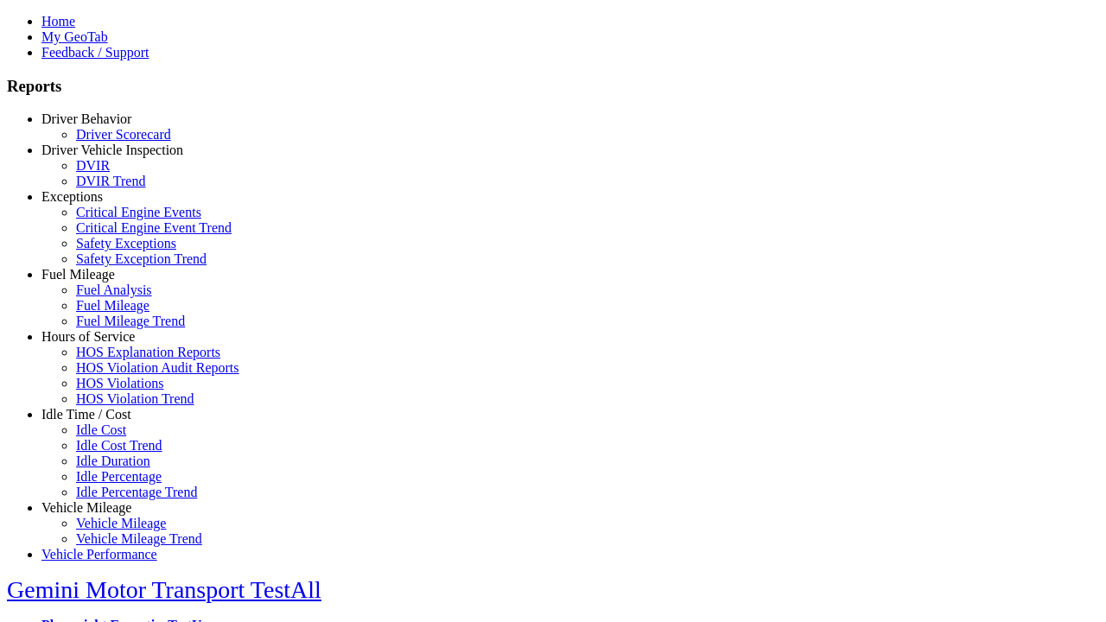  I want to click on a: Critical Engine Event Trend, so click(154, 227).